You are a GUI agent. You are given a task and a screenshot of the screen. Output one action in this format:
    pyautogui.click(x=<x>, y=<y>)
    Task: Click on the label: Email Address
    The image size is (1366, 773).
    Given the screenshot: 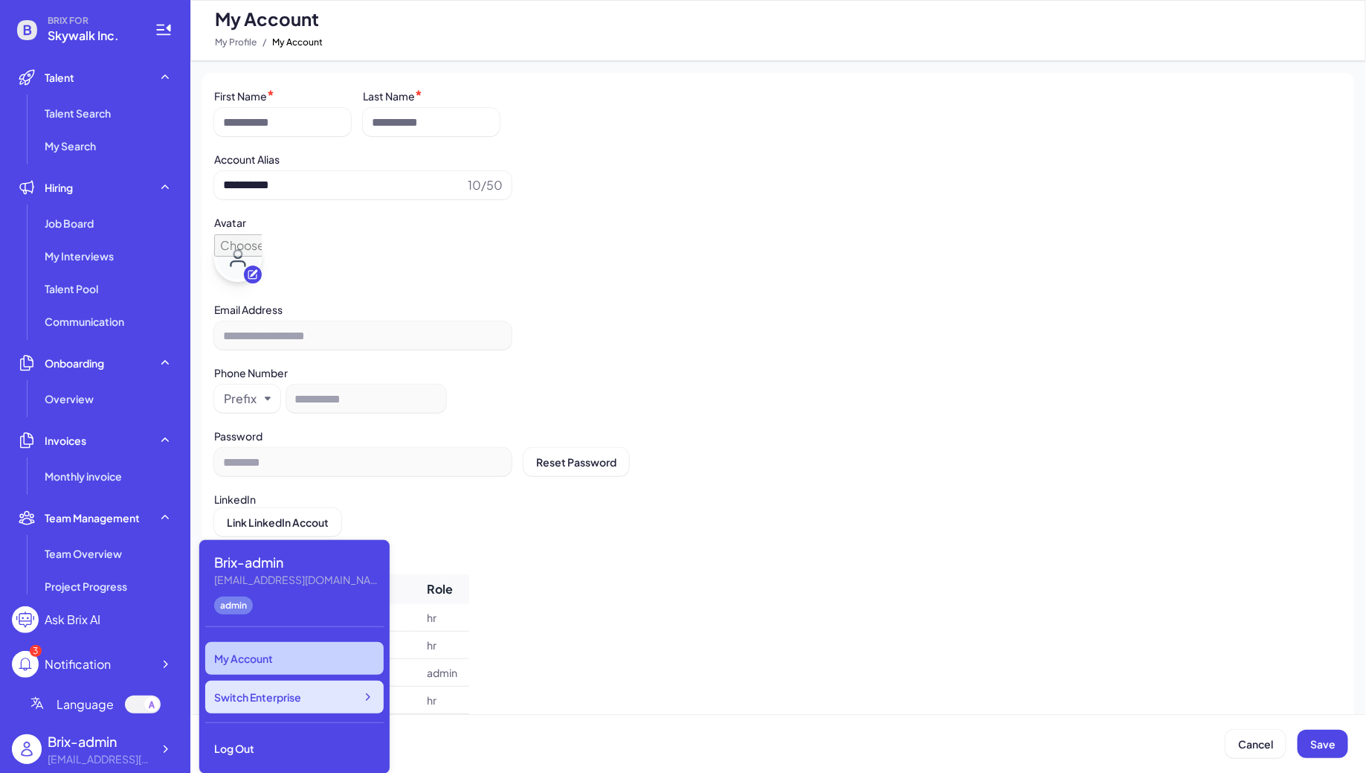 What is the action you would take?
    pyautogui.click(x=248, y=309)
    